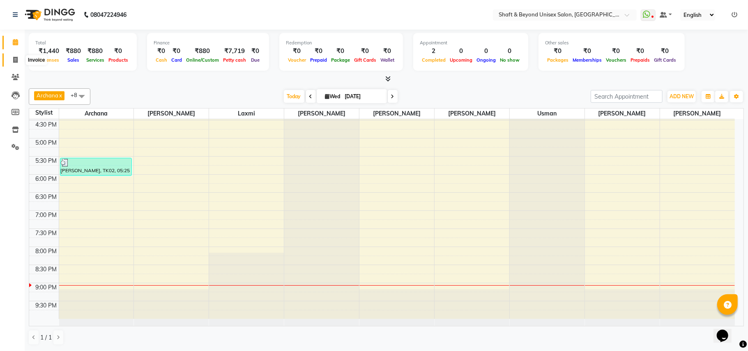 This screenshot has height=351, width=748. I want to click on span: Completed, so click(434, 60).